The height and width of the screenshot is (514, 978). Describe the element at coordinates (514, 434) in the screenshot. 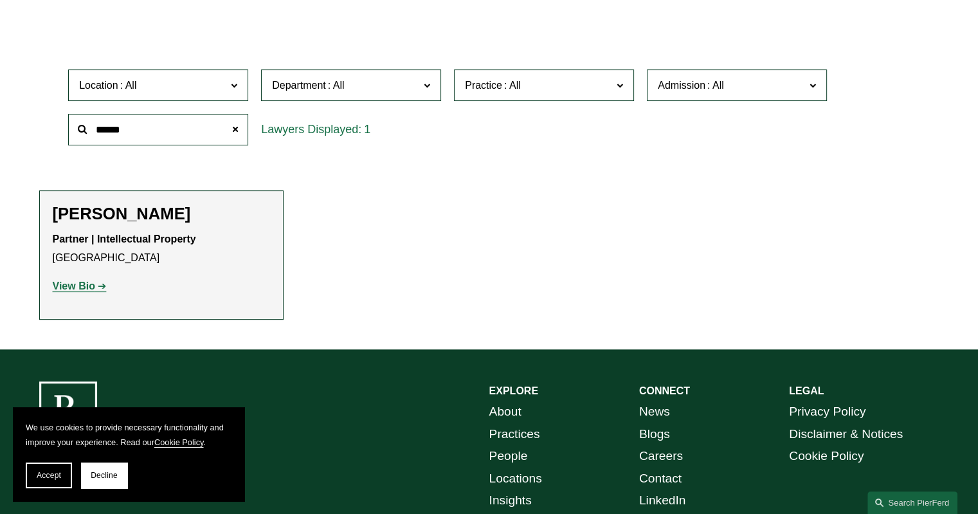

I see `a: Practices` at that location.